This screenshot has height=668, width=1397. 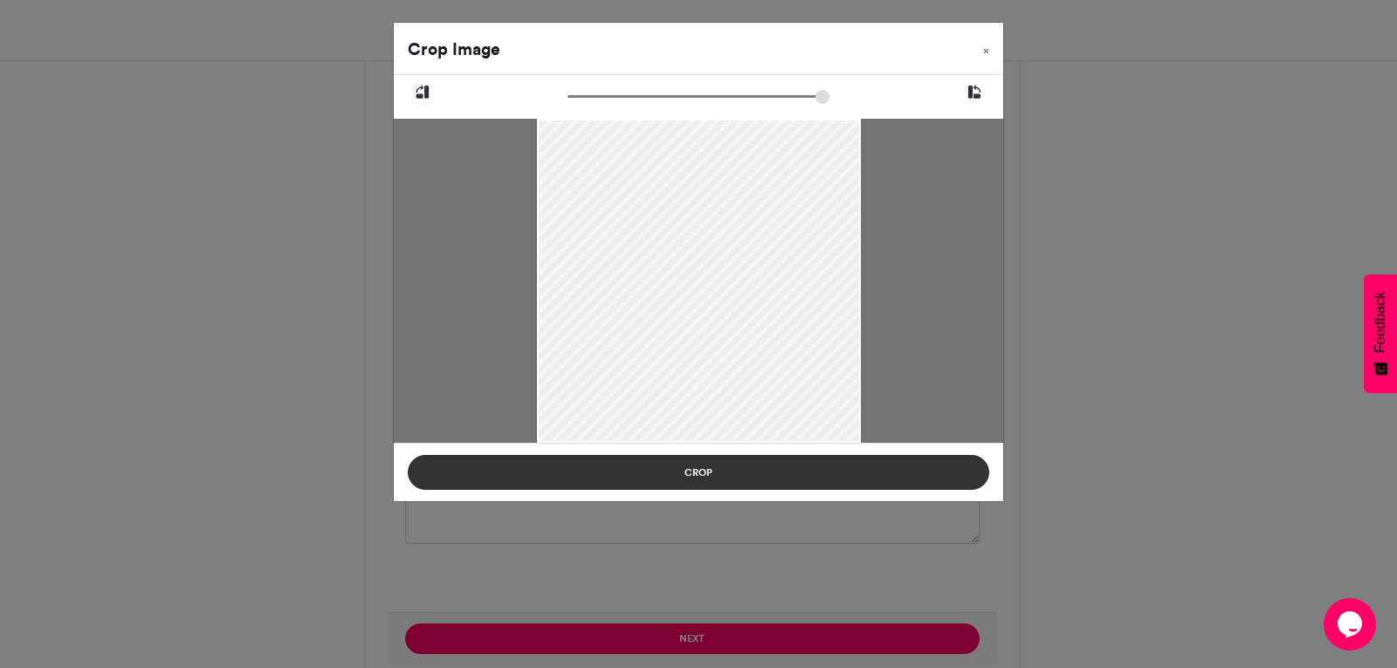 I want to click on button: Feedback - Show survey, so click(x=1380, y=333).